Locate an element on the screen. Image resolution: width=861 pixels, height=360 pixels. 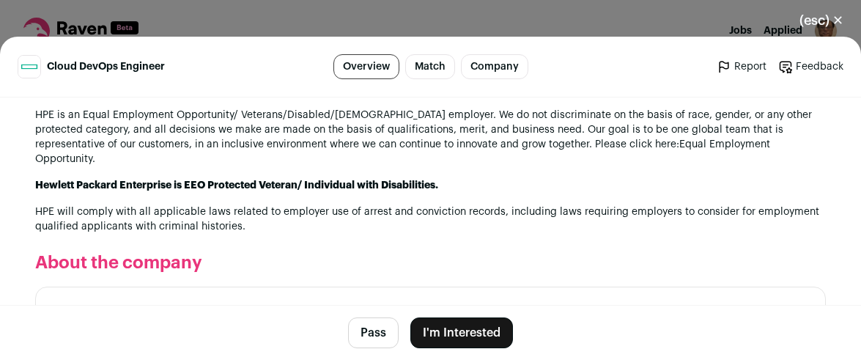
img: 841e9c558b8882e15a7c28ada3d396a58bec380d3632d258217f918c9bbaa3d8.jpg is located at coordinates (29, 67).